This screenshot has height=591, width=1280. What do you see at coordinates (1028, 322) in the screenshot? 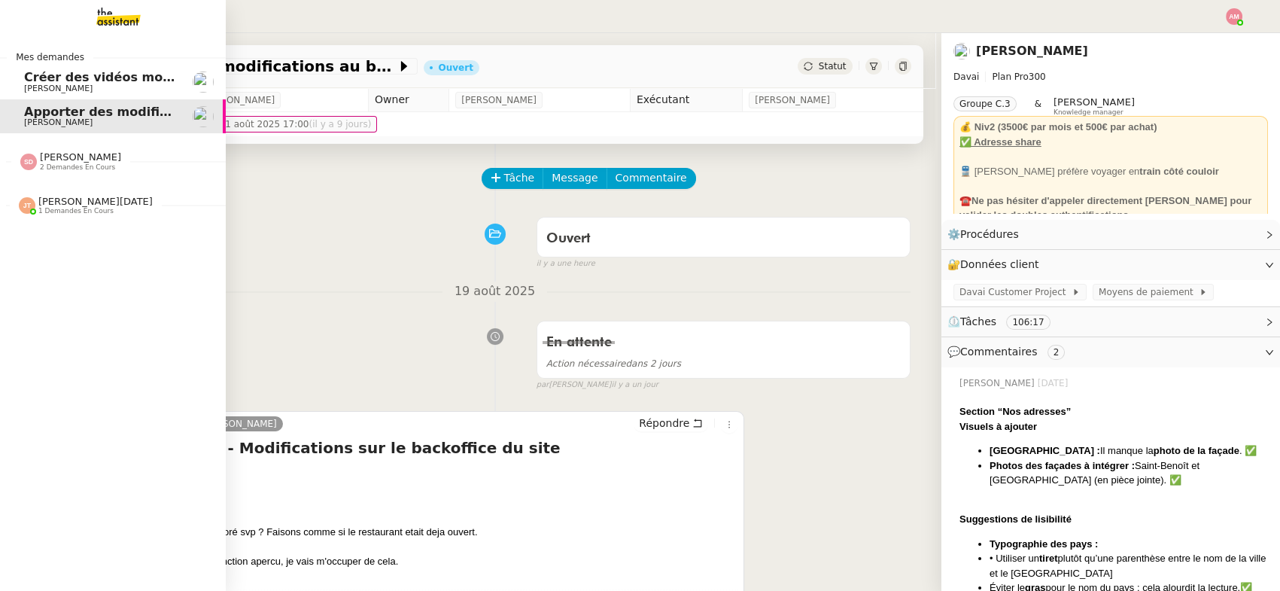
I see `nz-tag: 106:17` at bounding box center [1028, 322].